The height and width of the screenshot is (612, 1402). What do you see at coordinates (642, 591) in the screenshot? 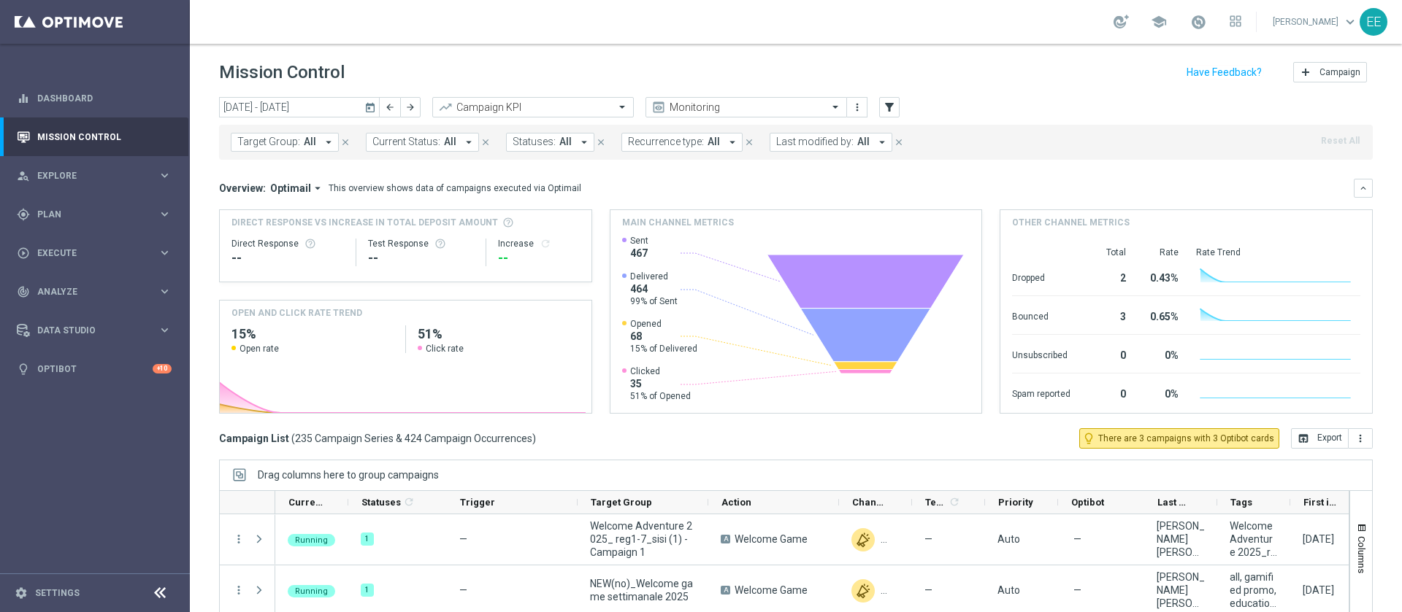
I see `span: NEW(no)_Welcome game settimanale 2025` at bounding box center [642, 591].